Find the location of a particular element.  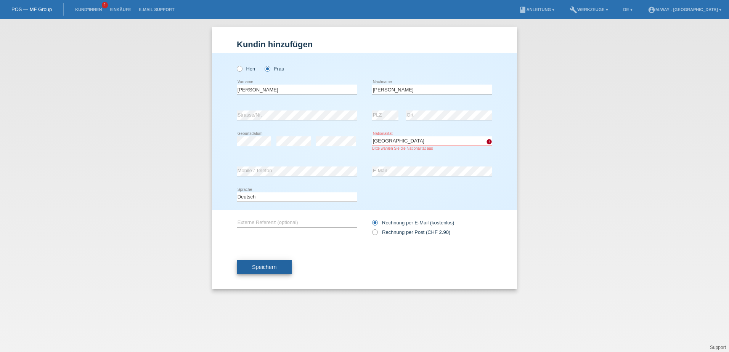

i: error is located at coordinates (489, 142).